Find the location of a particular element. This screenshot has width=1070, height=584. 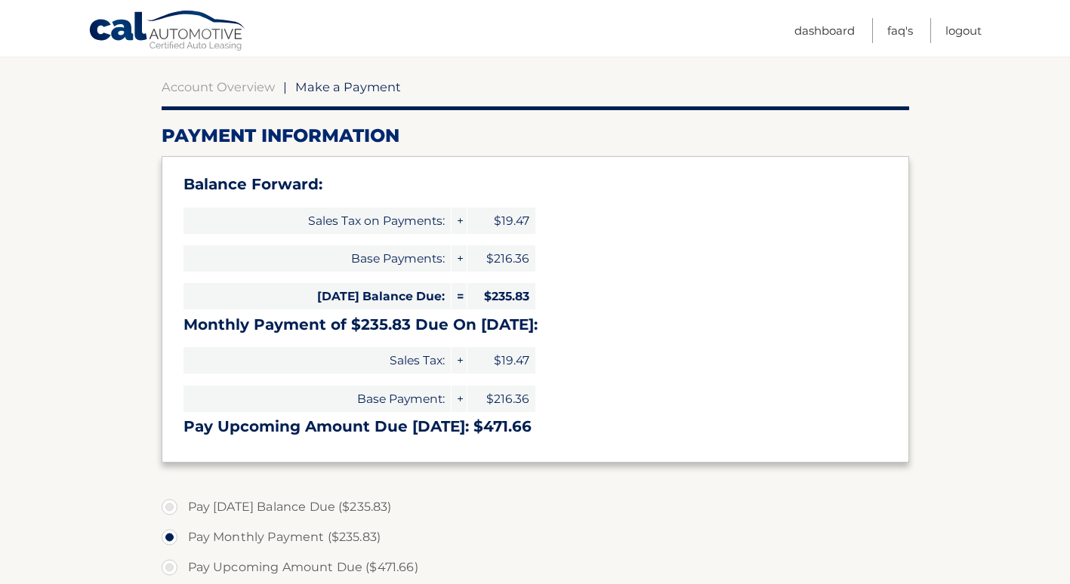

a: Dashboard is located at coordinates (825, 30).